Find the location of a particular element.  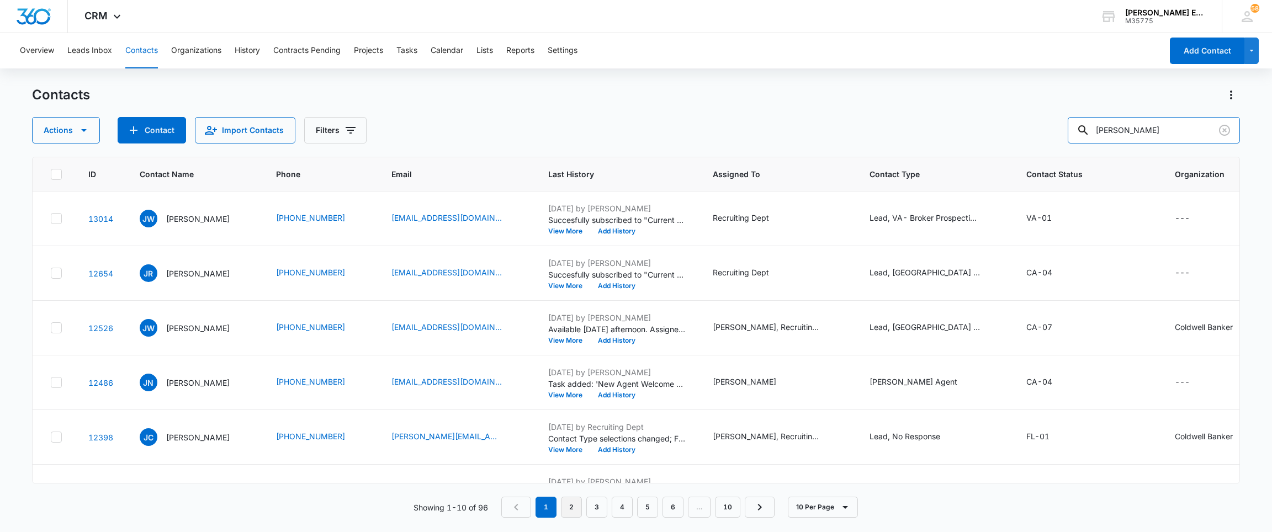

a: Navigate to contact details page for Jennifer Cassidy is located at coordinates (100, 437).